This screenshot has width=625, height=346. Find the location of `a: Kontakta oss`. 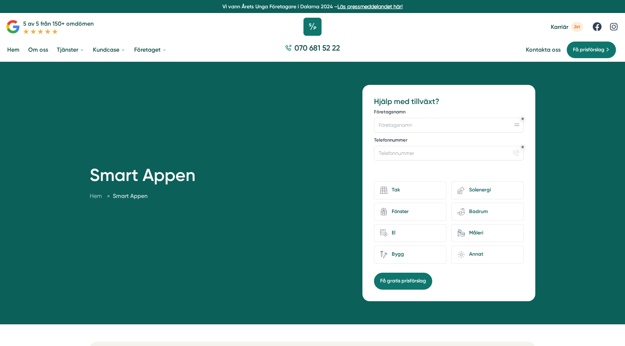

a: Kontakta oss is located at coordinates (543, 50).